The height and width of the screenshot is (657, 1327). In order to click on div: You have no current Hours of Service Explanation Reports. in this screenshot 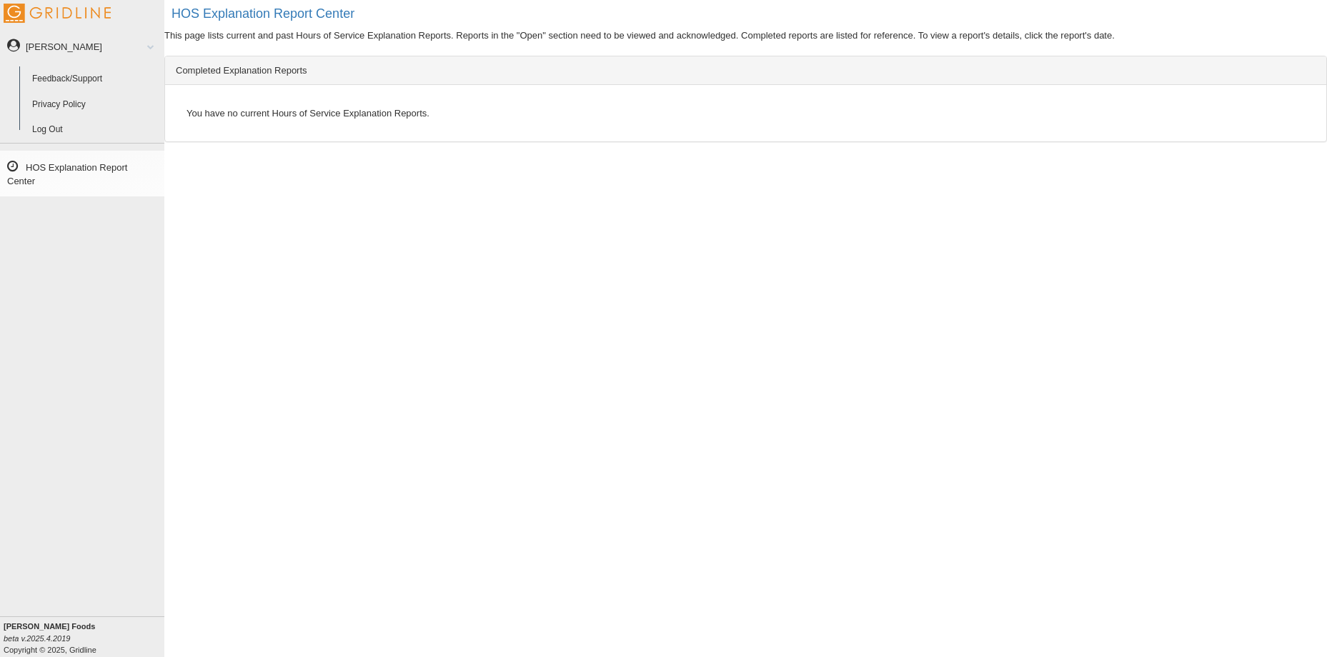, I will do `click(745, 113)`.